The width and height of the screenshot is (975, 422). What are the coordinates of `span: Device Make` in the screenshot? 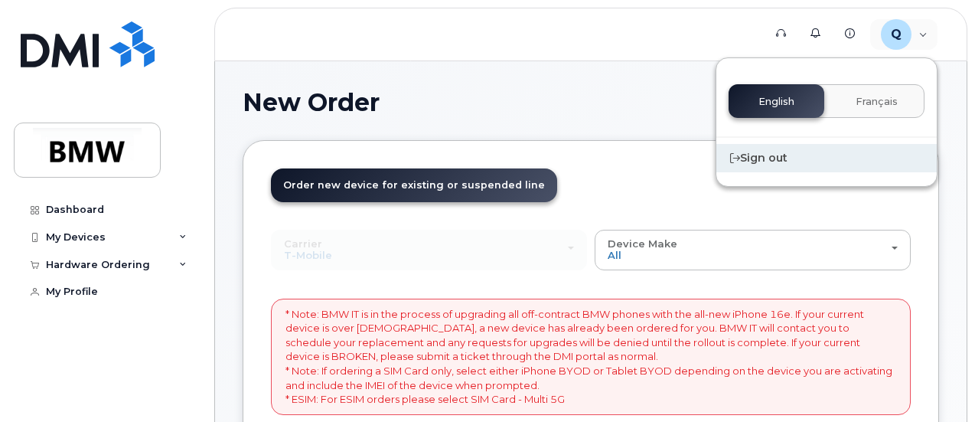 It's located at (642, 243).